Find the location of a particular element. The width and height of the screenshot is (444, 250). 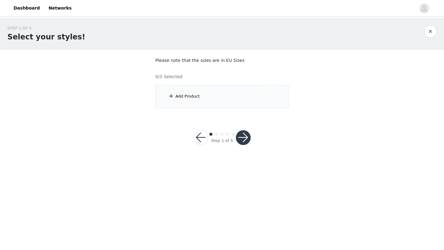

h4: 0/3 Selected is located at coordinates (169, 77).